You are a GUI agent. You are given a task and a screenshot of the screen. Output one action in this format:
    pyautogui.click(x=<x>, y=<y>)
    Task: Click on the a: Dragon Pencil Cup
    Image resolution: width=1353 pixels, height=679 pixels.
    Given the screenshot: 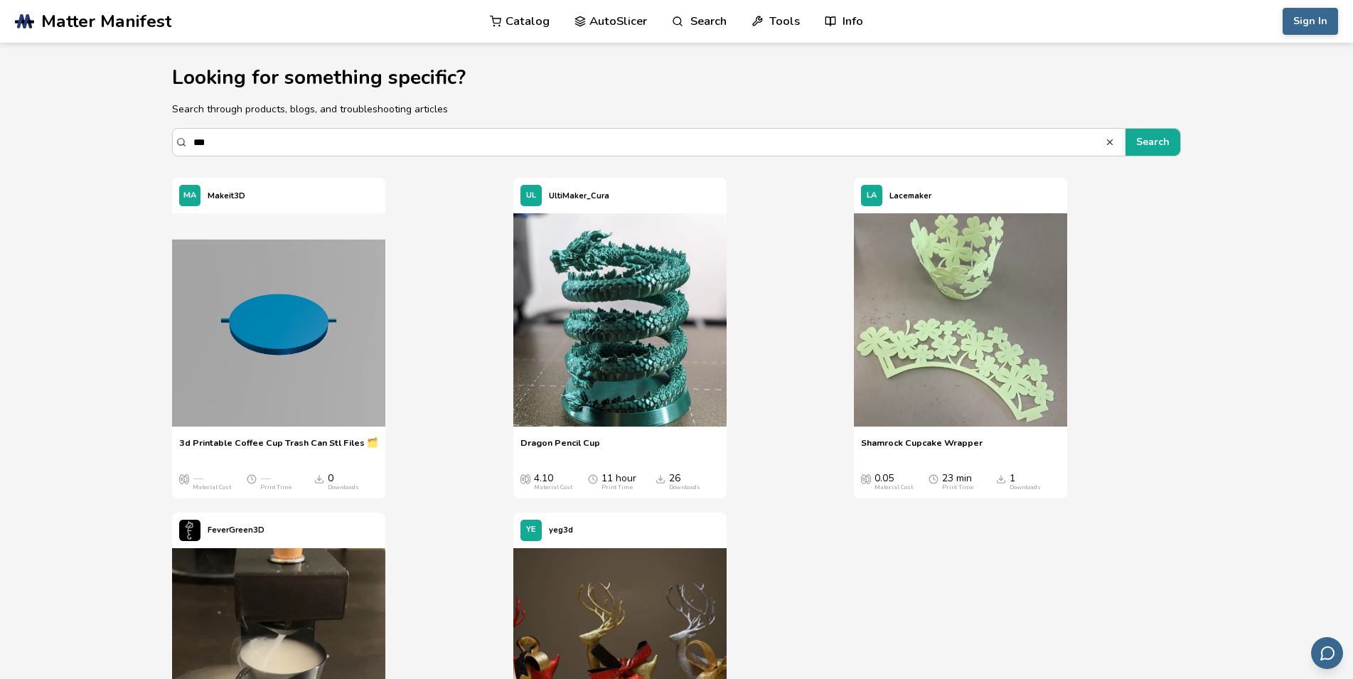 What is the action you would take?
    pyautogui.click(x=560, y=448)
    